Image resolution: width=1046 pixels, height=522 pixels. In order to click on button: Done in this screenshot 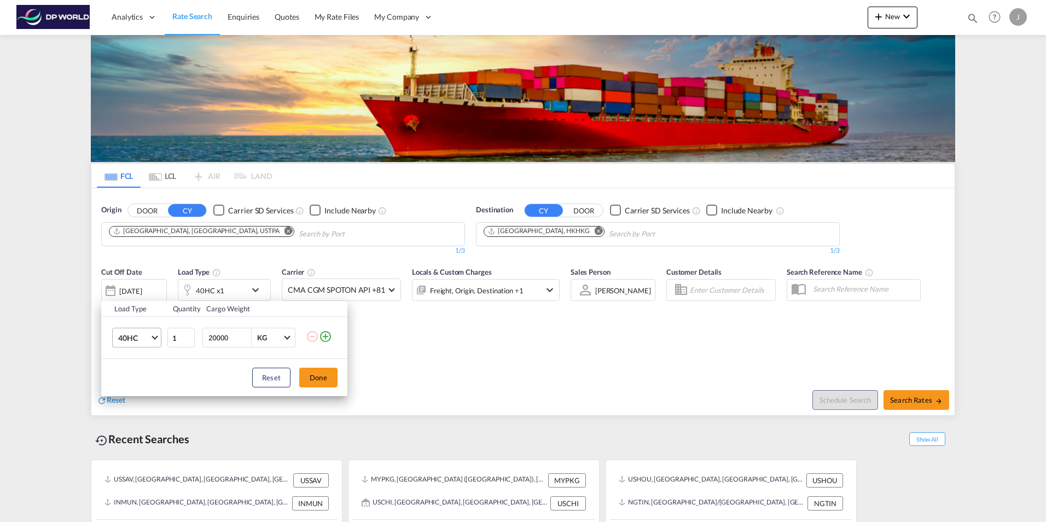, I will do `click(318, 377)`.